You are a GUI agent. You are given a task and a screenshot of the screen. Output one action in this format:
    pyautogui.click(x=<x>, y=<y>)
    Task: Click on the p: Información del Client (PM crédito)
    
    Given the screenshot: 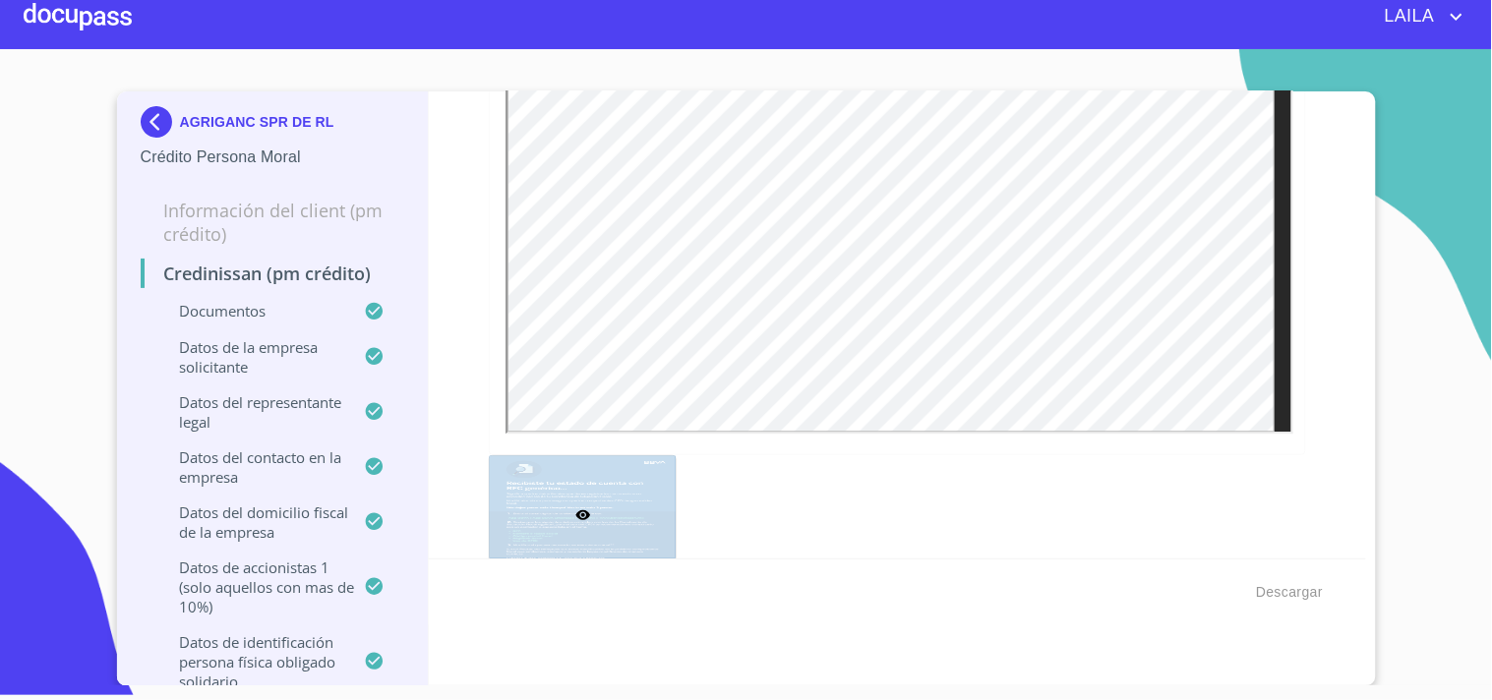 What is the action you would take?
    pyautogui.click(x=272, y=222)
    